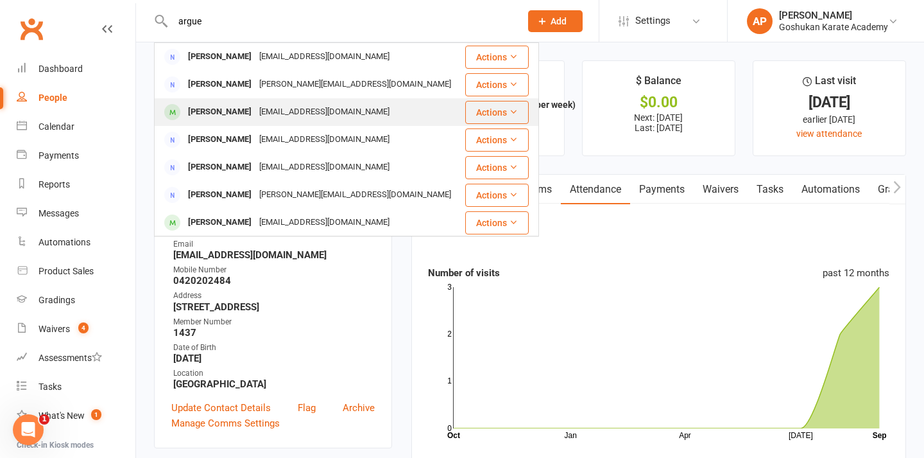 The image size is (924, 458). What do you see at coordinates (307, 408) in the screenshot?
I see `a: Flag` at bounding box center [307, 408].